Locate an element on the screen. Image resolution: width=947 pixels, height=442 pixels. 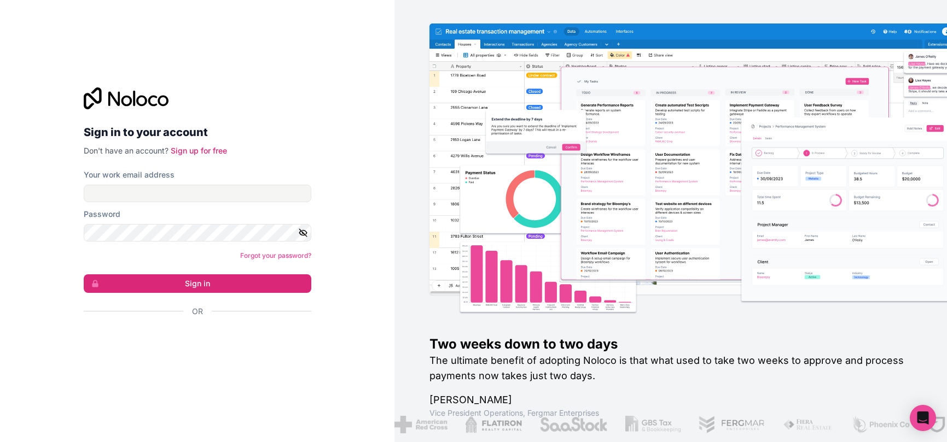
h2: The ultimate benefit of adopting Noloco is that what used to take two weeks to approve and proces... is located at coordinates (670, 369).